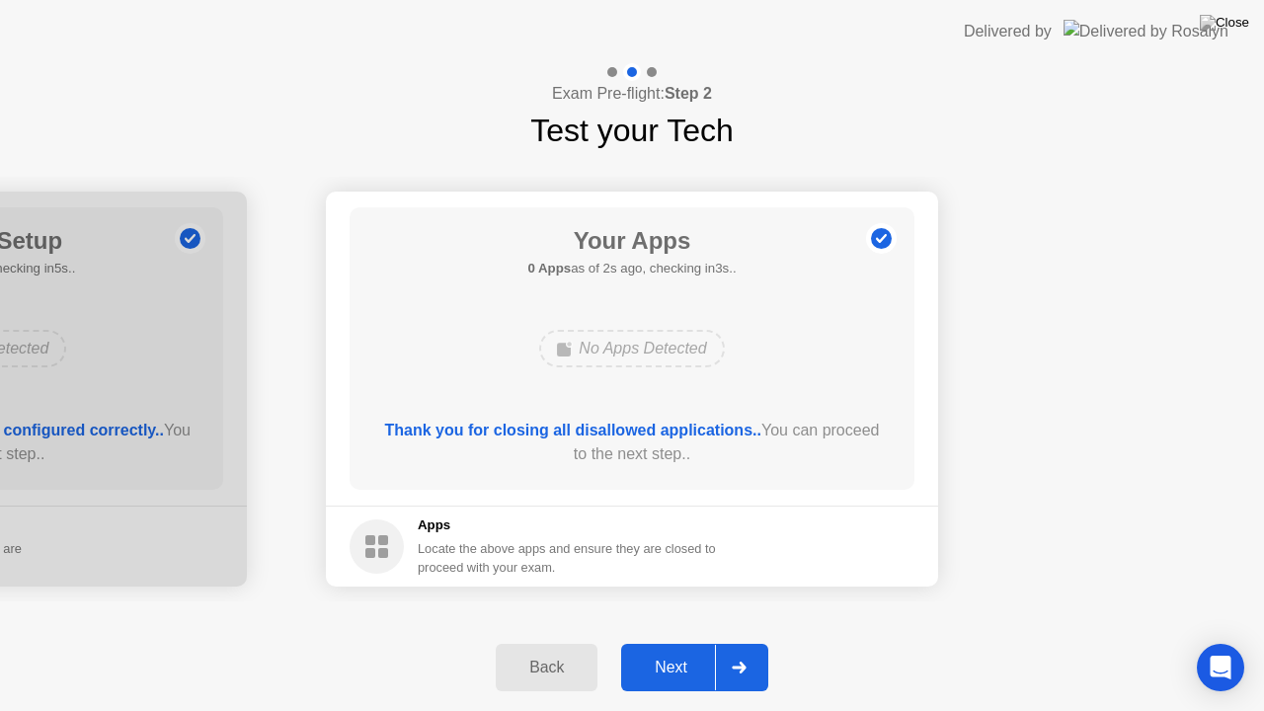  Describe the element at coordinates (631, 269) in the screenshot. I see `h5: as of 2s ago, checking in3s..` at that location.